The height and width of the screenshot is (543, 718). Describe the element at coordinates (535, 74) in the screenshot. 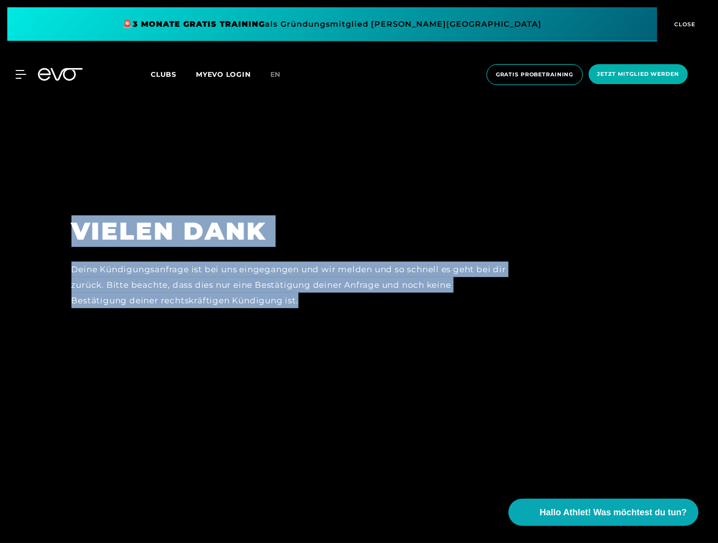

I see `span: Gratis Probetraining` at that location.